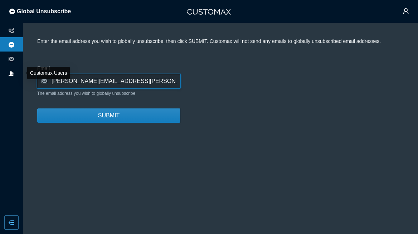 The width and height of the screenshot is (418, 234). Describe the element at coordinates (406, 11) in the screenshot. I see `span: user` at that location.